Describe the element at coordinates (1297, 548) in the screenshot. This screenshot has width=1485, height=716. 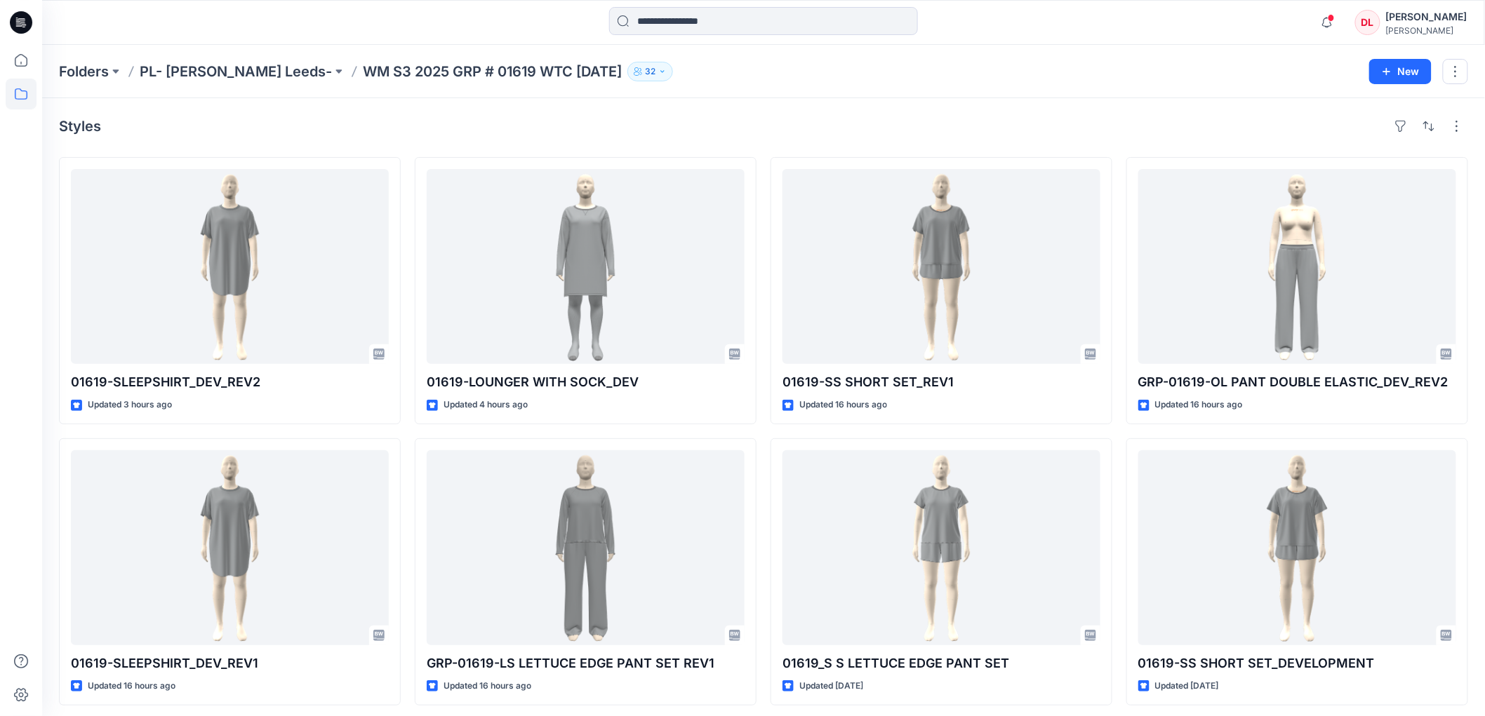
I see `a: 01619-SS SHORT SET_DEVELOPMENT` at that location.